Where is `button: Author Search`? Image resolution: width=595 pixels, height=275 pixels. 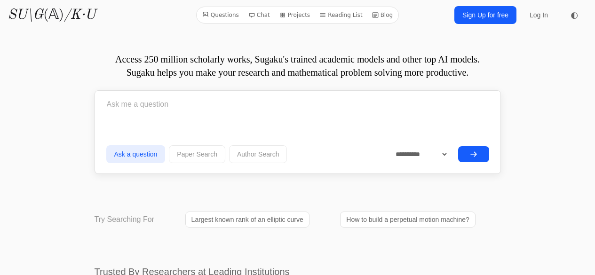
button: Author Search is located at coordinates (258, 154).